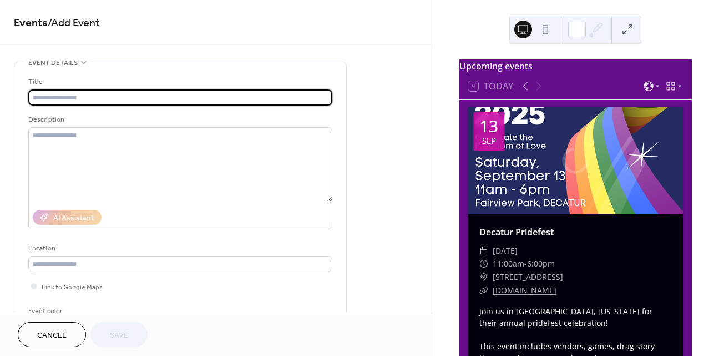 This screenshot has width=719, height=356. What do you see at coordinates (508, 264) in the screenshot?
I see `span: 11:00am` at bounding box center [508, 264].